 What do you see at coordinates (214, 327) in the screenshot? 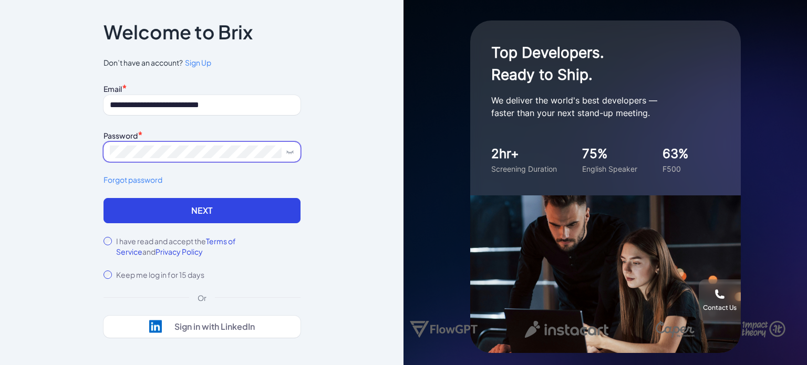
I see `div: Sign in with LinkedIn` at bounding box center [214, 327].